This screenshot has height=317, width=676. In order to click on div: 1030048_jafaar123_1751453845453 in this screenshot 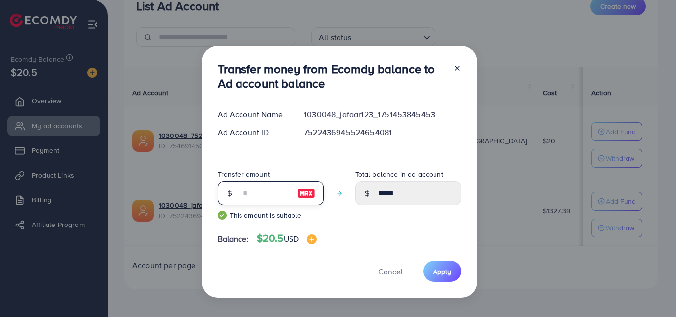, I will do `click(382, 114)`.